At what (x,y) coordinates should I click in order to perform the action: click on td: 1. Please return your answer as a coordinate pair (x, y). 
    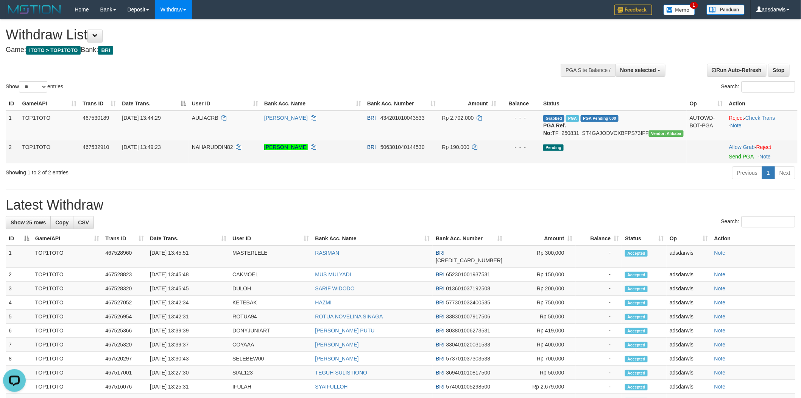
    Looking at the image, I should click on (19, 256).